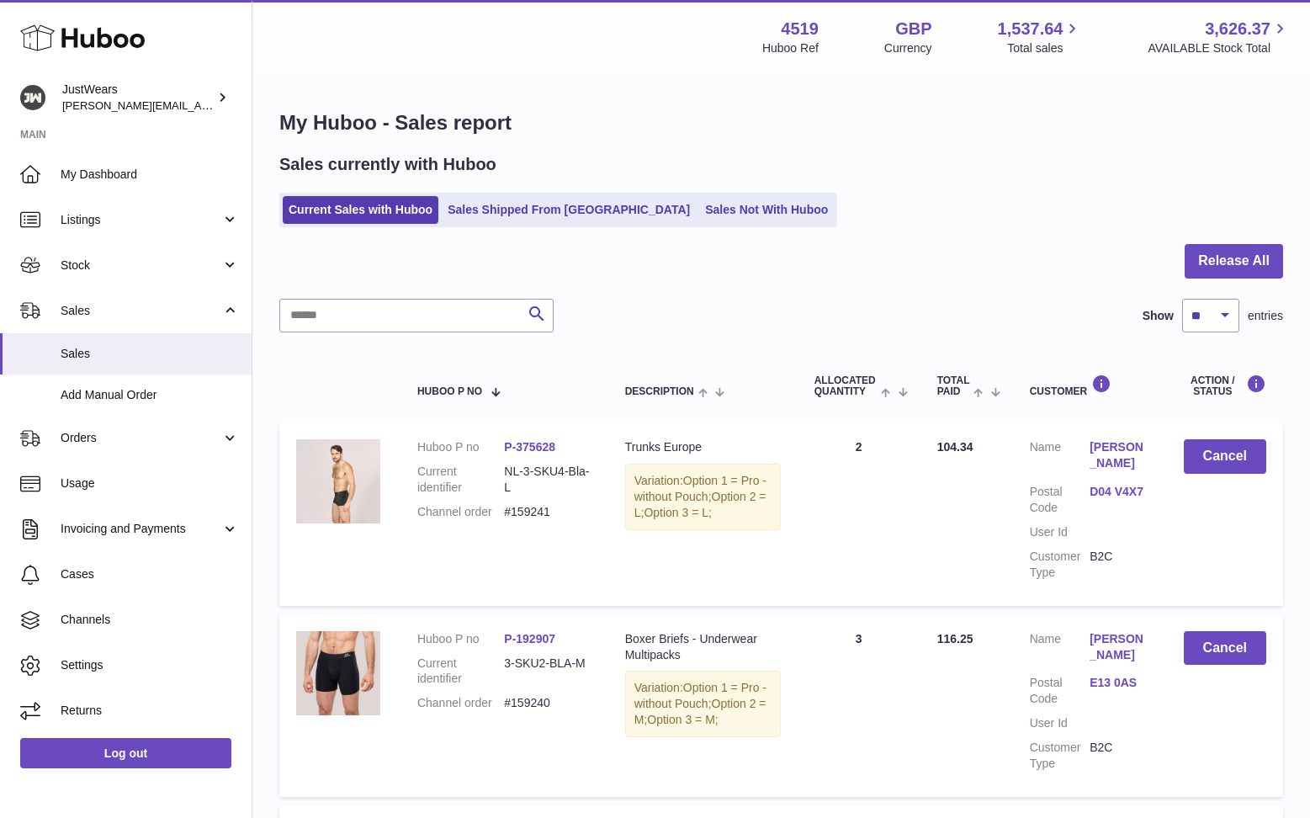  What do you see at coordinates (150, 174) in the screenshot?
I see `span: My Dashboard` at bounding box center [150, 174].